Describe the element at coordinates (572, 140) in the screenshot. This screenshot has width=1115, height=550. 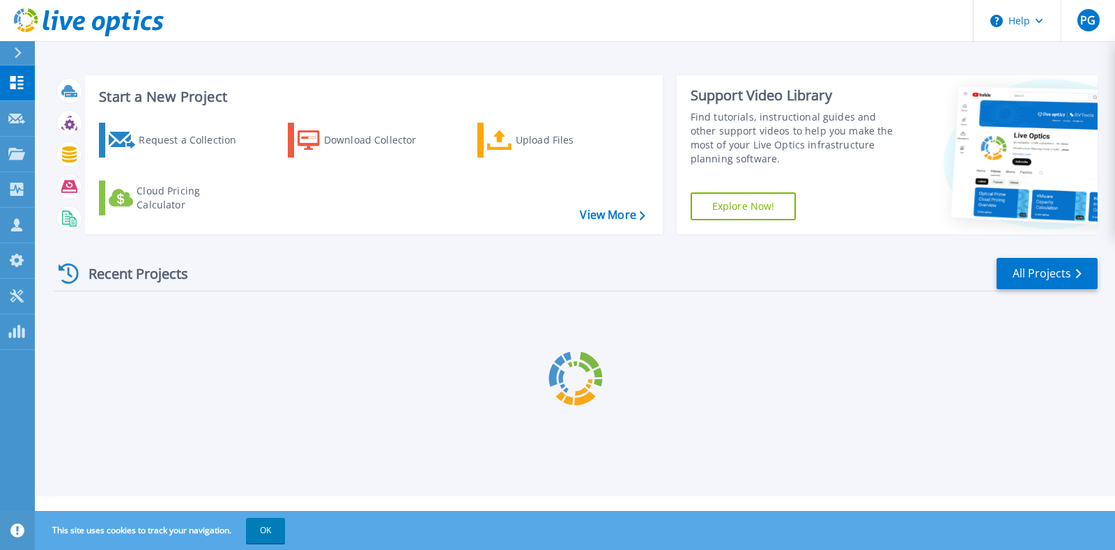
I see `div: Upload Files` at that location.